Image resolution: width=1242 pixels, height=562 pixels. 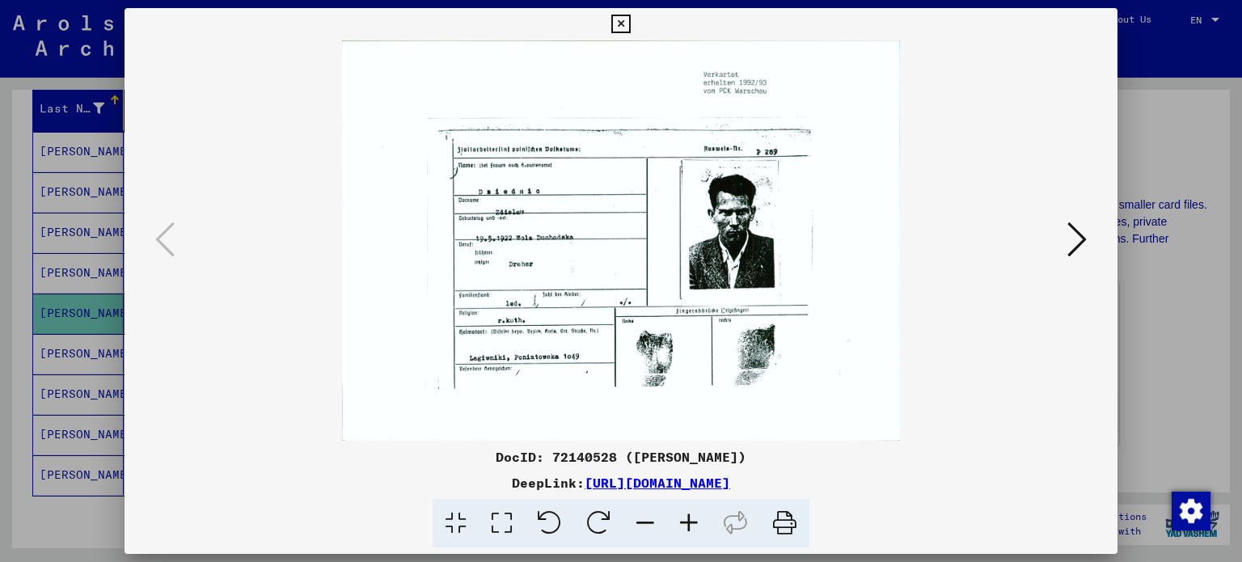 I want to click on img: 001.jpg, so click(x=621, y=240).